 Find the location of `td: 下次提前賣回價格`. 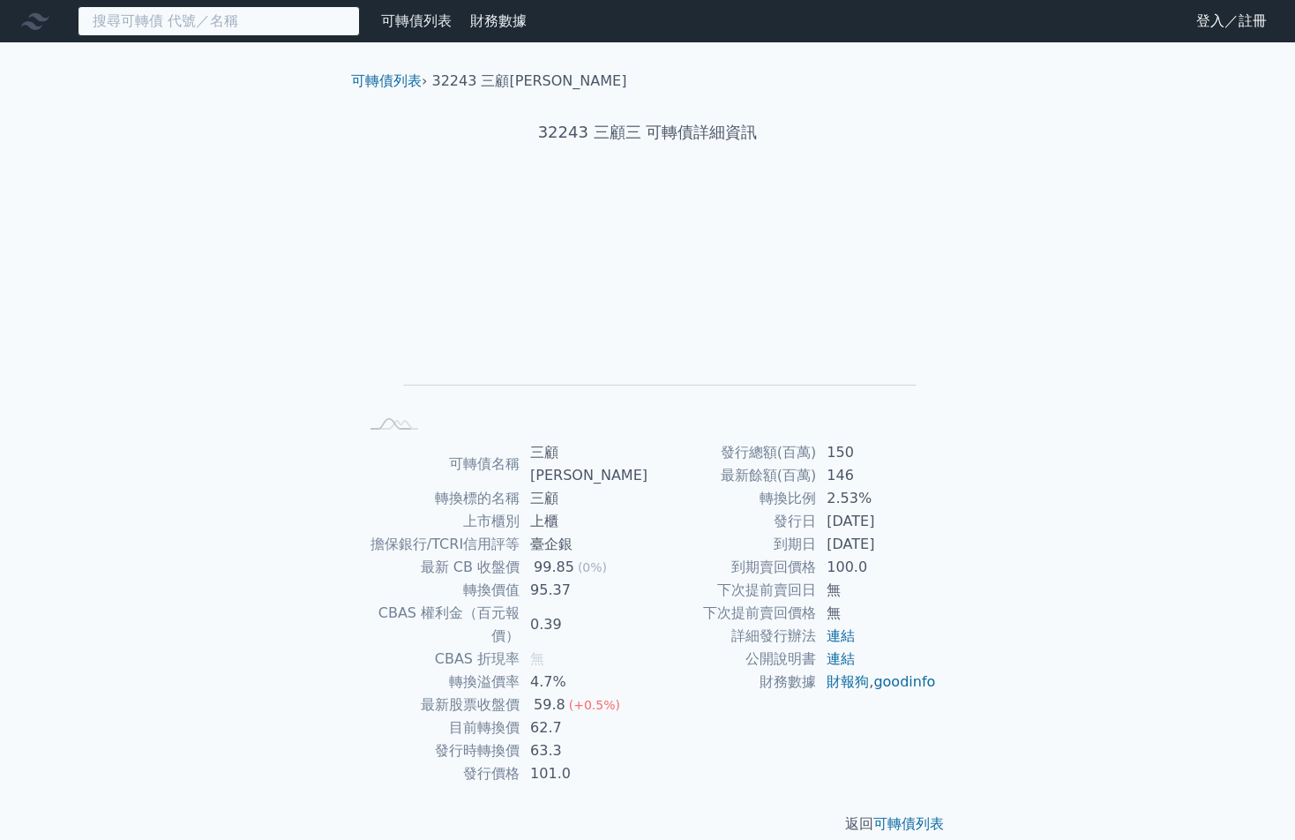

td: 下次提前賣回價格 is located at coordinates (731, 613).